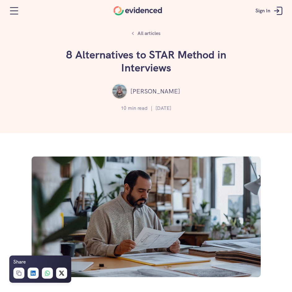  What do you see at coordinates (149, 33) in the screenshot?
I see `p: All articles` at bounding box center [149, 33].